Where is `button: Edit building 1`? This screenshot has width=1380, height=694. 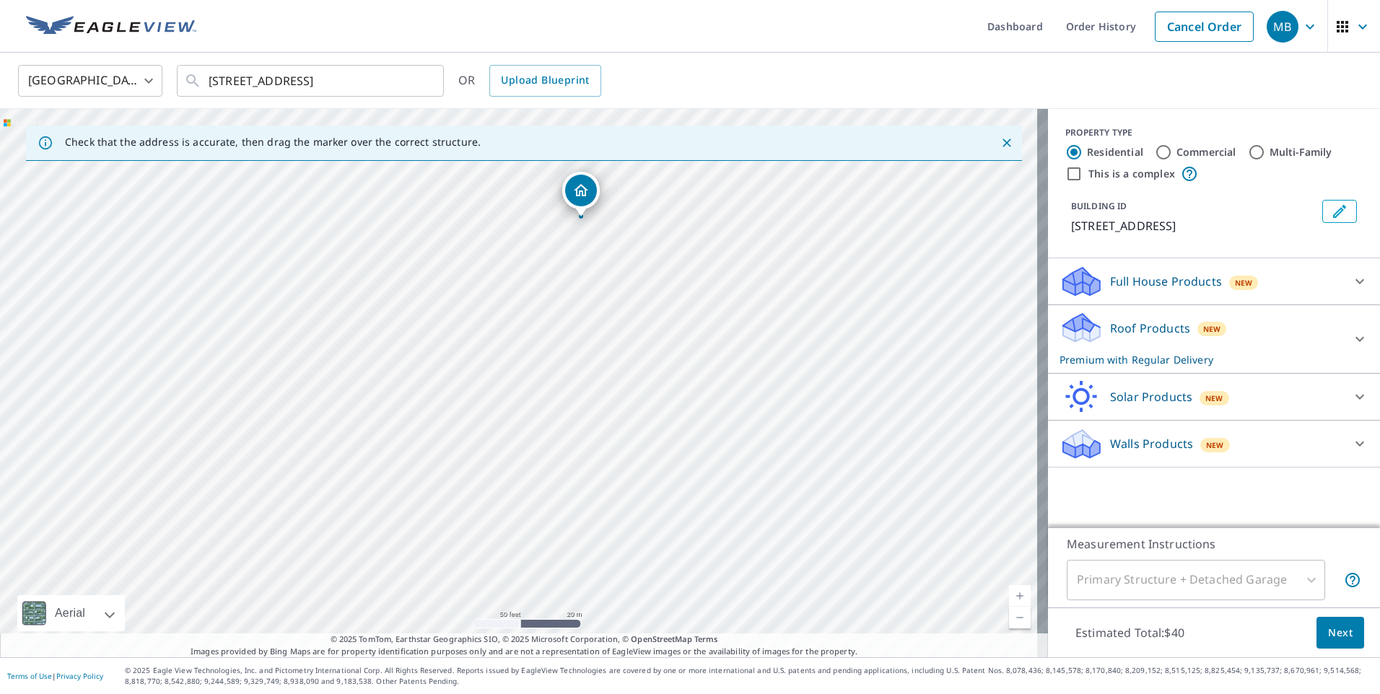 button: Edit building 1 is located at coordinates (1339, 211).